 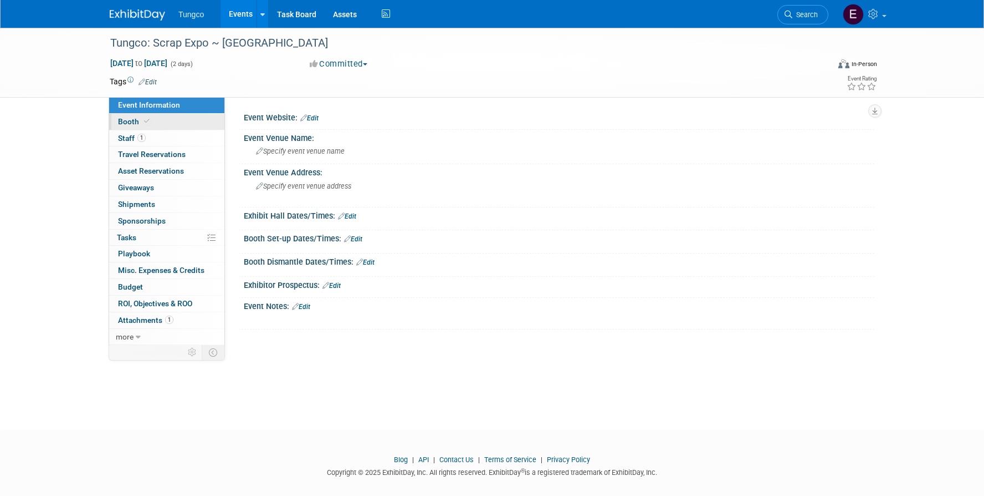 I want to click on a: Privacy Policy, so click(x=569, y=459).